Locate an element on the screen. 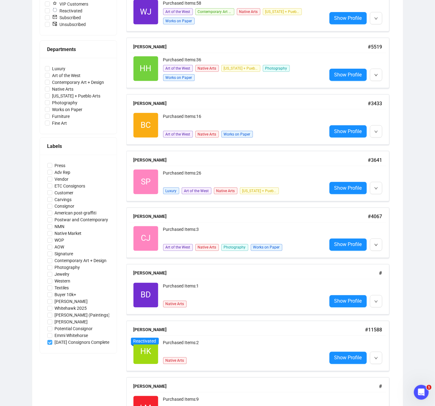  span: SP is located at coordinates (145, 182).